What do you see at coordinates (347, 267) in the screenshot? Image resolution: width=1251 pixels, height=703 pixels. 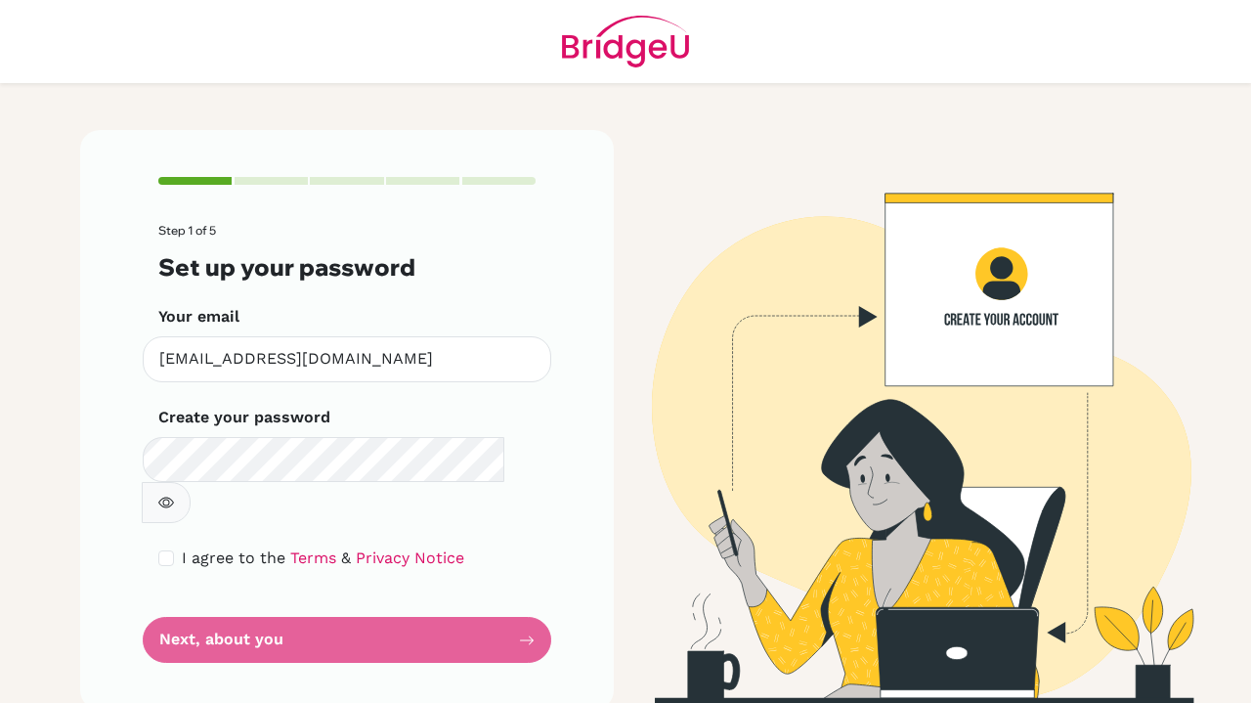 I see `h3: Set up your password` at bounding box center [347, 267].